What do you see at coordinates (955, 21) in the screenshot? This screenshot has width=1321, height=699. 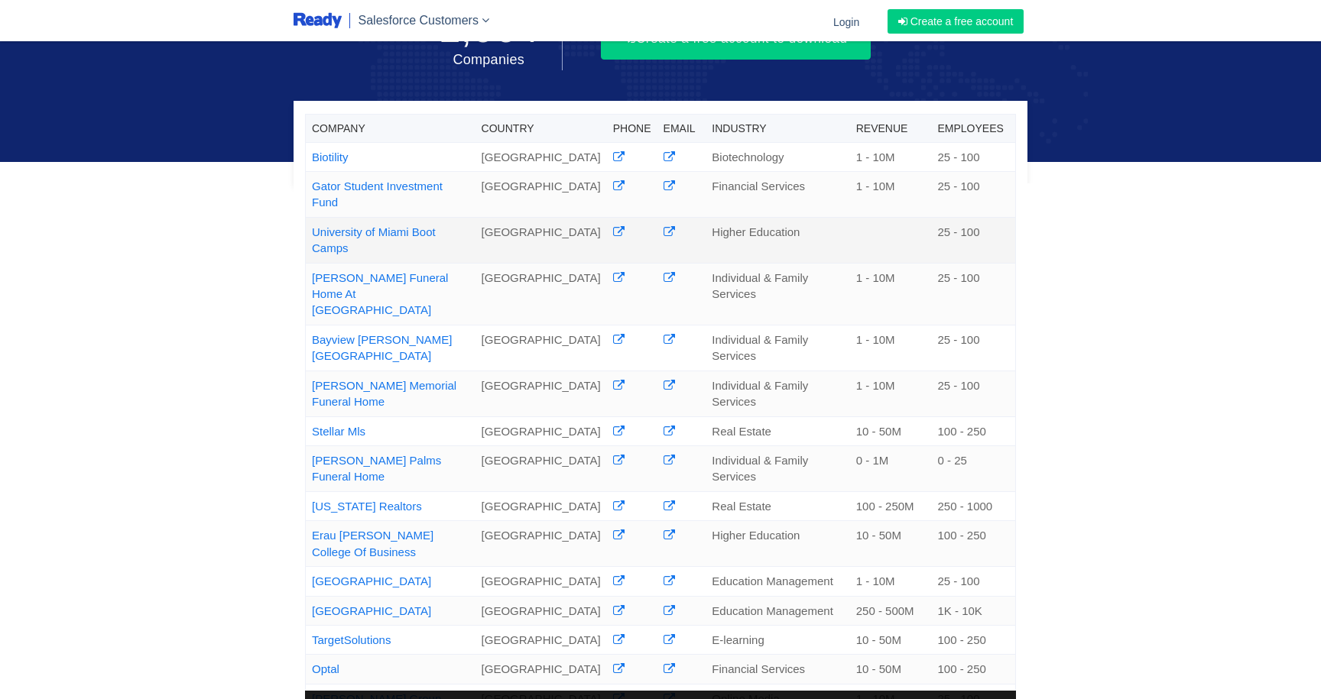 I see `a: Create a free account` at bounding box center [955, 21].